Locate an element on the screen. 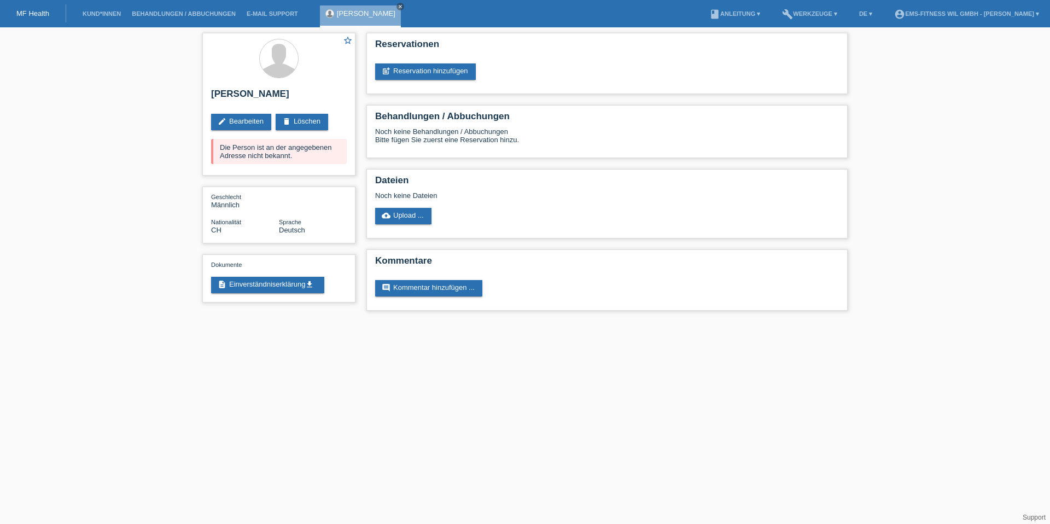 The image size is (1050, 524). i: comment is located at coordinates (386, 288).